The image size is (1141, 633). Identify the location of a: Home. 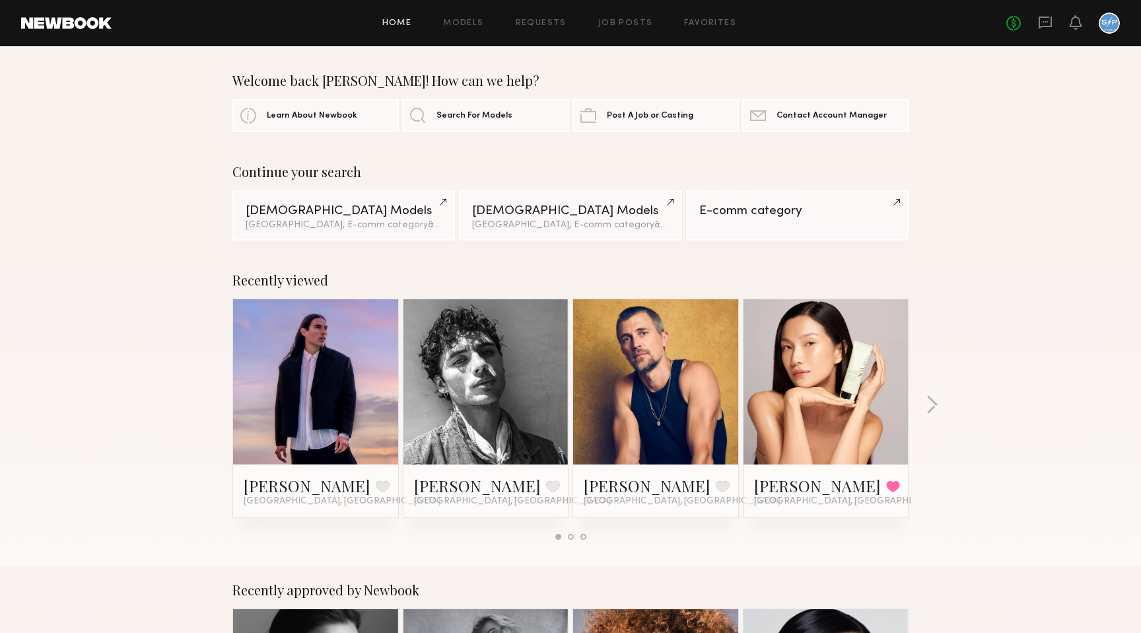
(397, 23).